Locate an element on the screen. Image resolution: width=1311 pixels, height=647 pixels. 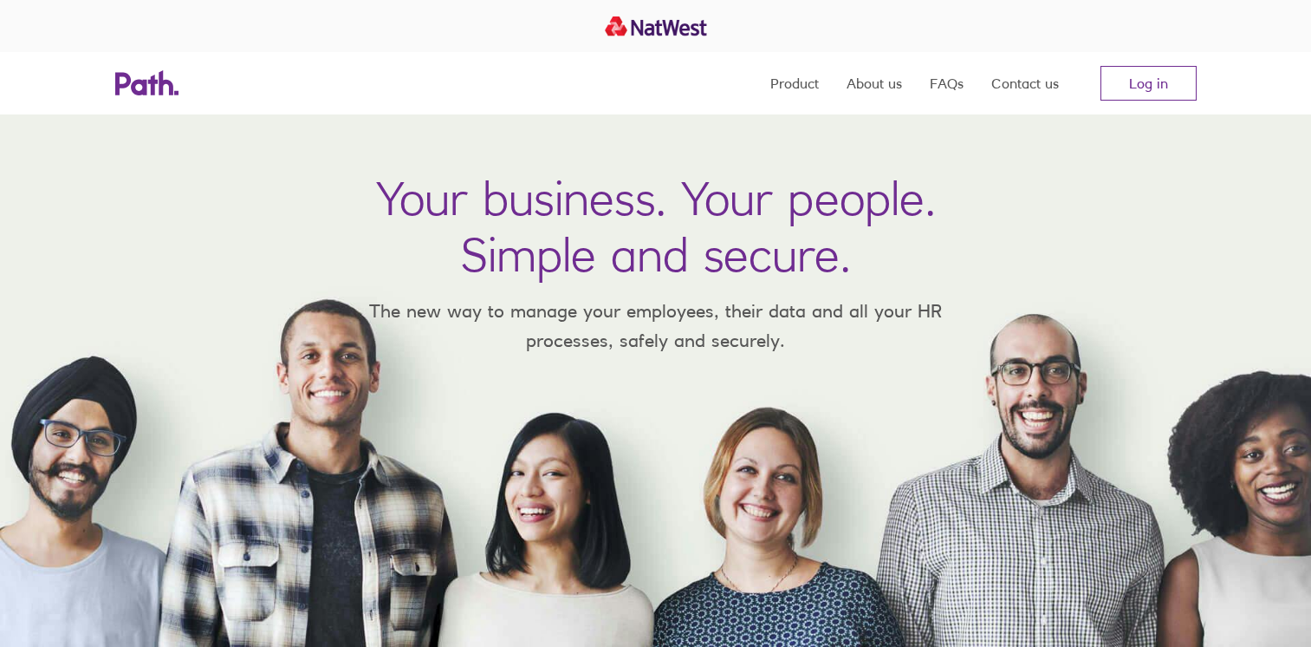
h1: Your business. Your people. Simple and secure. is located at coordinates (656, 226).